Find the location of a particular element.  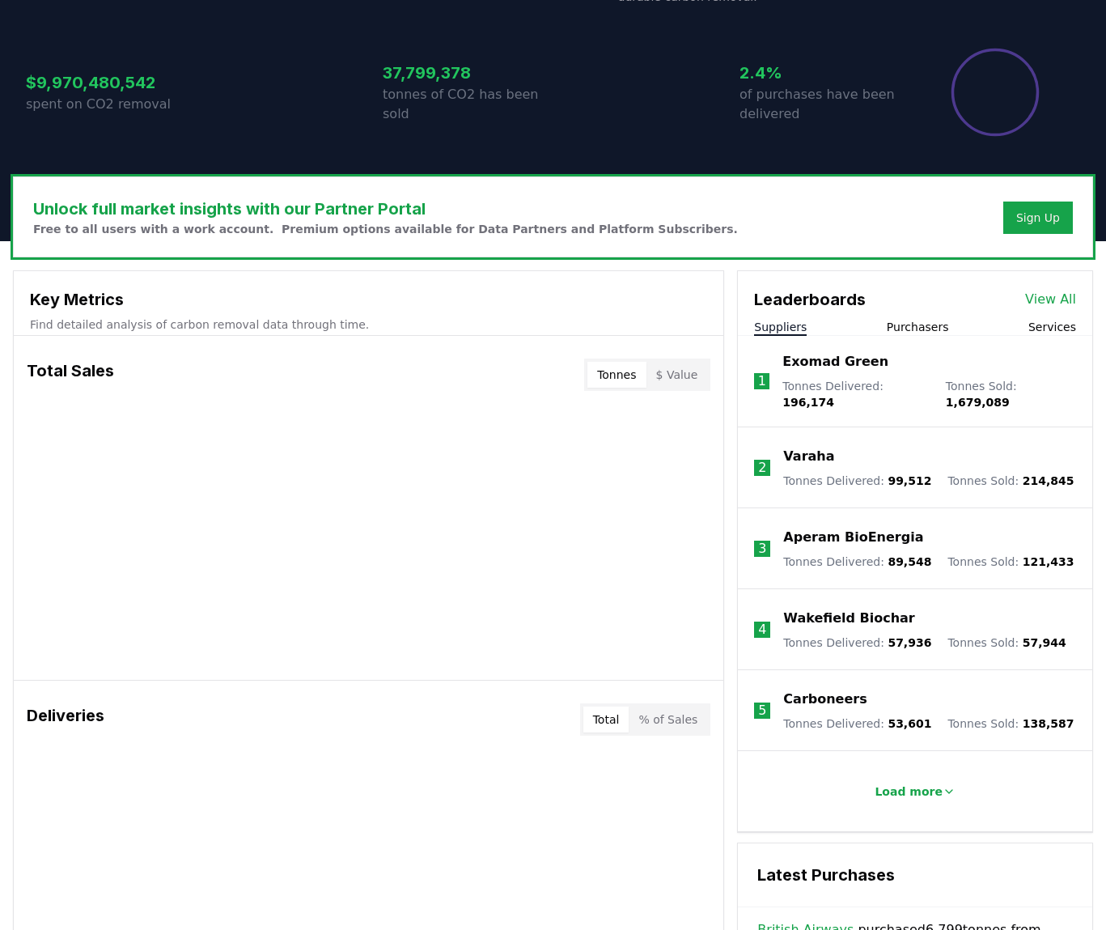

p: tonnes of CO2 has been sold is located at coordinates (468, 104).